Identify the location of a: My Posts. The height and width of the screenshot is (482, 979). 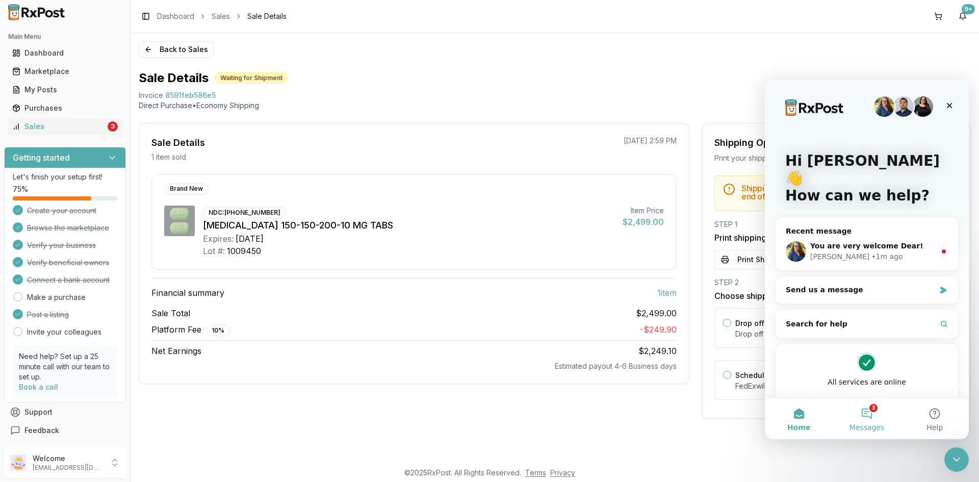
(65, 90).